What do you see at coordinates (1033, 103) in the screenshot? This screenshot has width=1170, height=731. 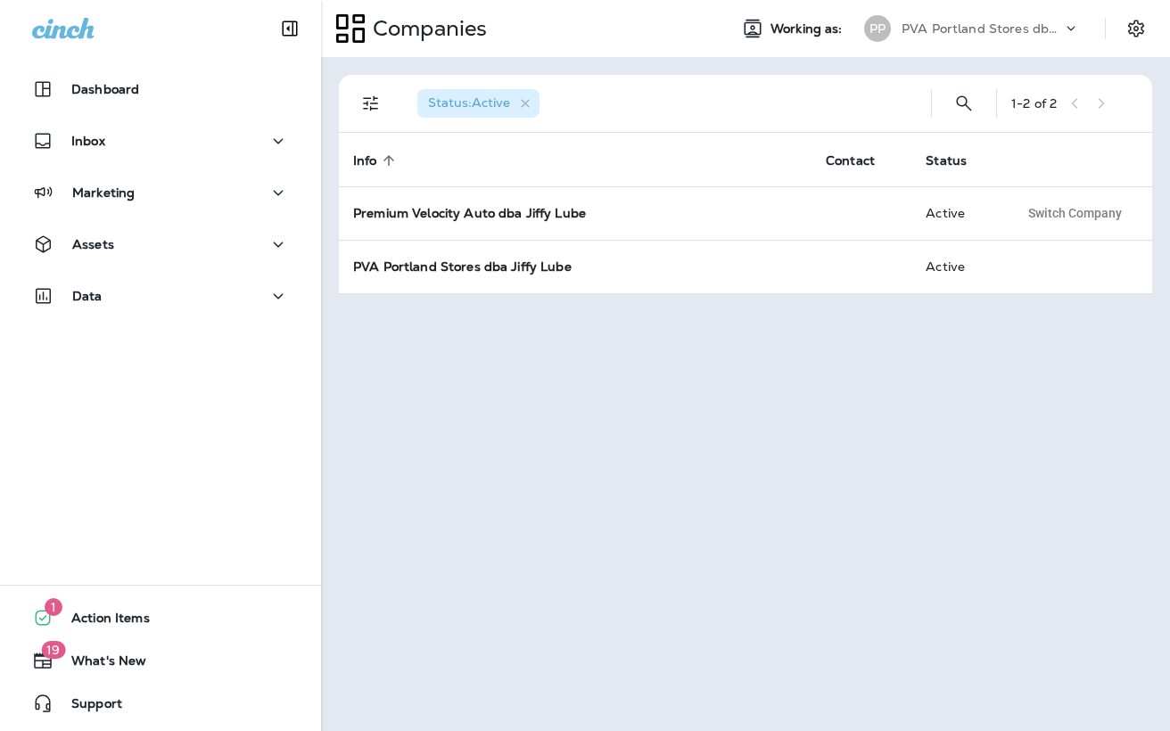 I see `div: 1 - 2 of 2` at bounding box center [1033, 103].